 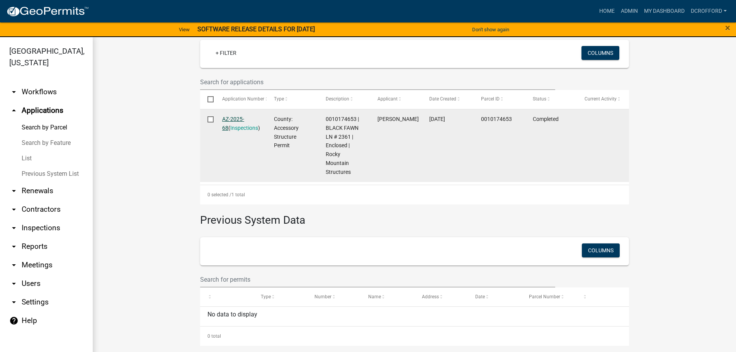 I want to click on span: 0010174653, so click(x=496, y=119).